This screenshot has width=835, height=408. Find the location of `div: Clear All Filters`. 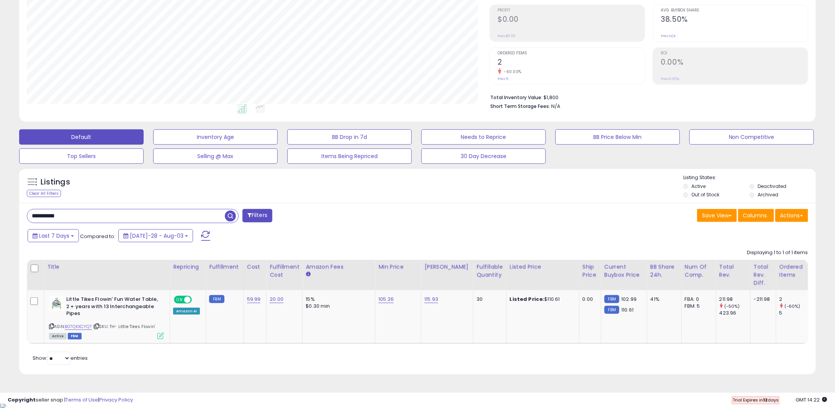

div: Clear All Filters is located at coordinates (44, 193).